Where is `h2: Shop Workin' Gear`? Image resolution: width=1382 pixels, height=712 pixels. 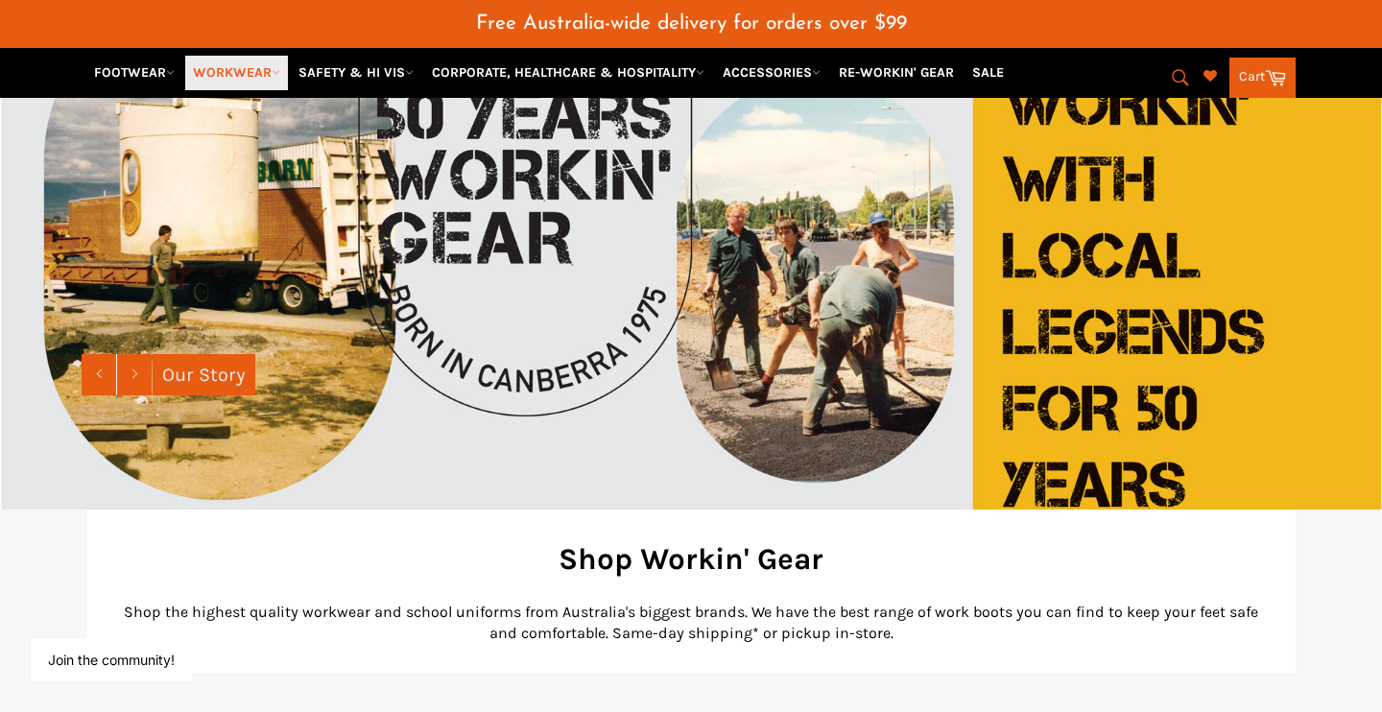 h2: Shop Workin' Gear is located at coordinates (691, 559).